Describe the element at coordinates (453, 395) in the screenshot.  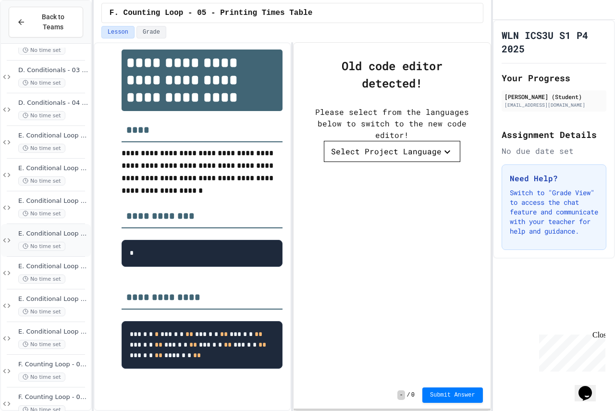
I see `button: Submit Answer` at that location.